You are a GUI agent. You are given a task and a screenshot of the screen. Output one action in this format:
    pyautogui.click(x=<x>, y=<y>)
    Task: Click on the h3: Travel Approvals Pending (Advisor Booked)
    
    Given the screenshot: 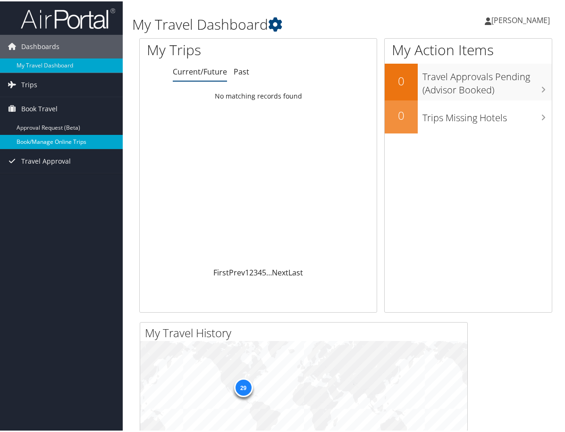 What is the action you would take?
    pyautogui.click(x=487, y=80)
    